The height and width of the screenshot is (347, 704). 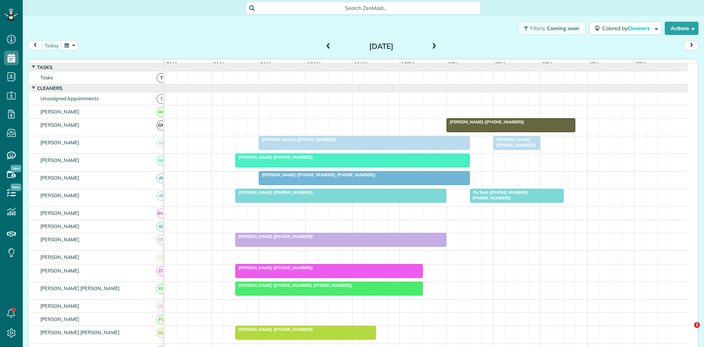 I want to click on span: 4pm, so click(x=594, y=64).